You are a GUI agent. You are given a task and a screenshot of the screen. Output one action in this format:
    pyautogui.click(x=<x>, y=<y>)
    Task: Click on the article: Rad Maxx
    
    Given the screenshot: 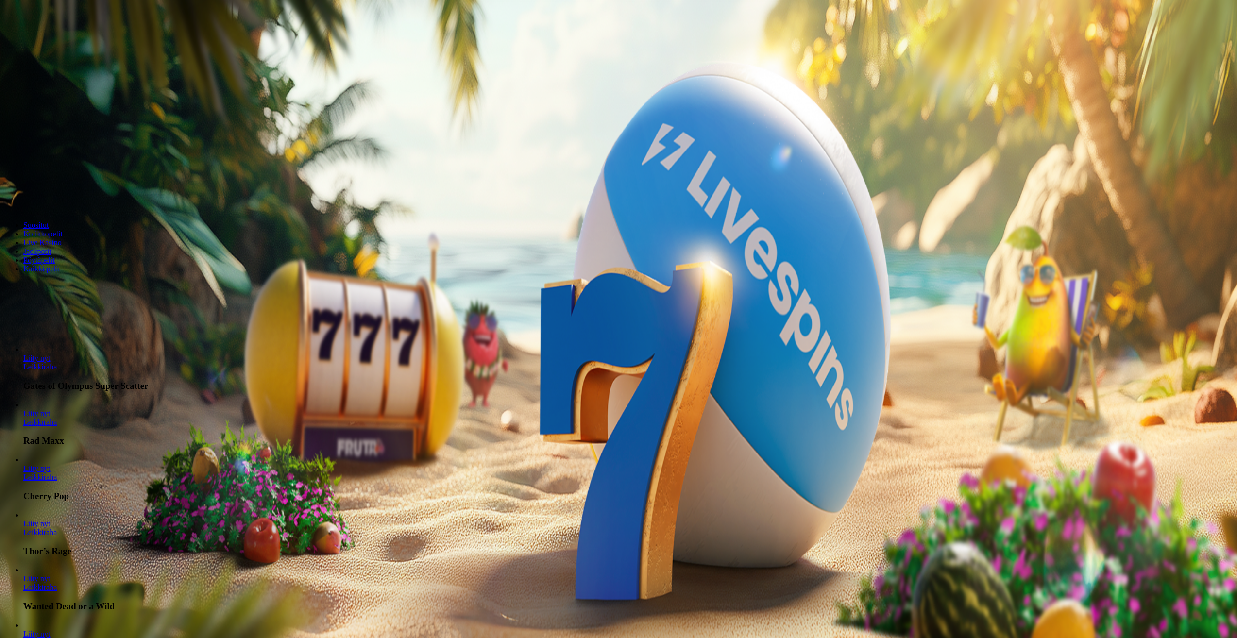 What is the action you would take?
    pyautogui.click(x=628, y=423)
    